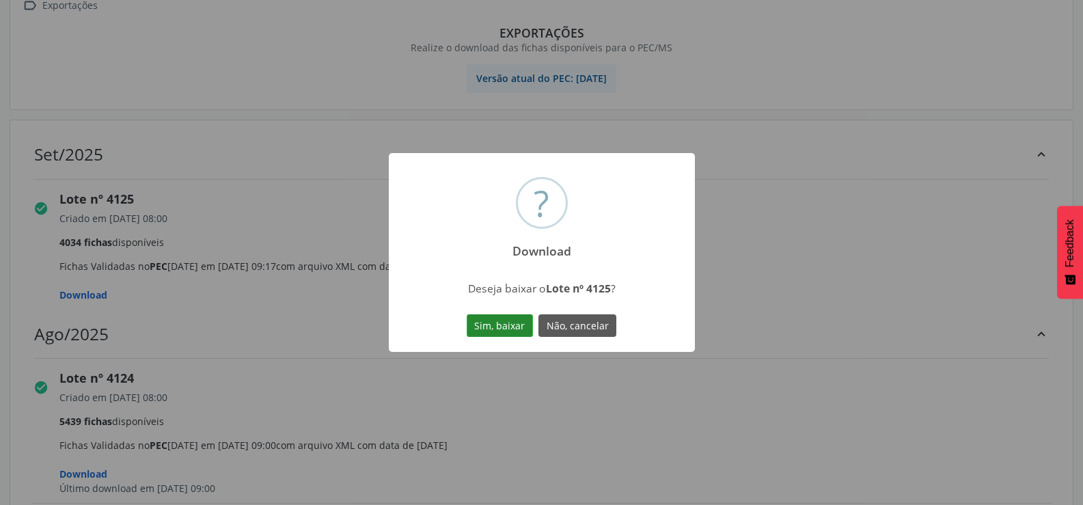 The height and width of the screenshot is (505, 1083). Describe the element at coordinates (500, 326) in the screenshot. I see `button: Sim, baixar` at that location.